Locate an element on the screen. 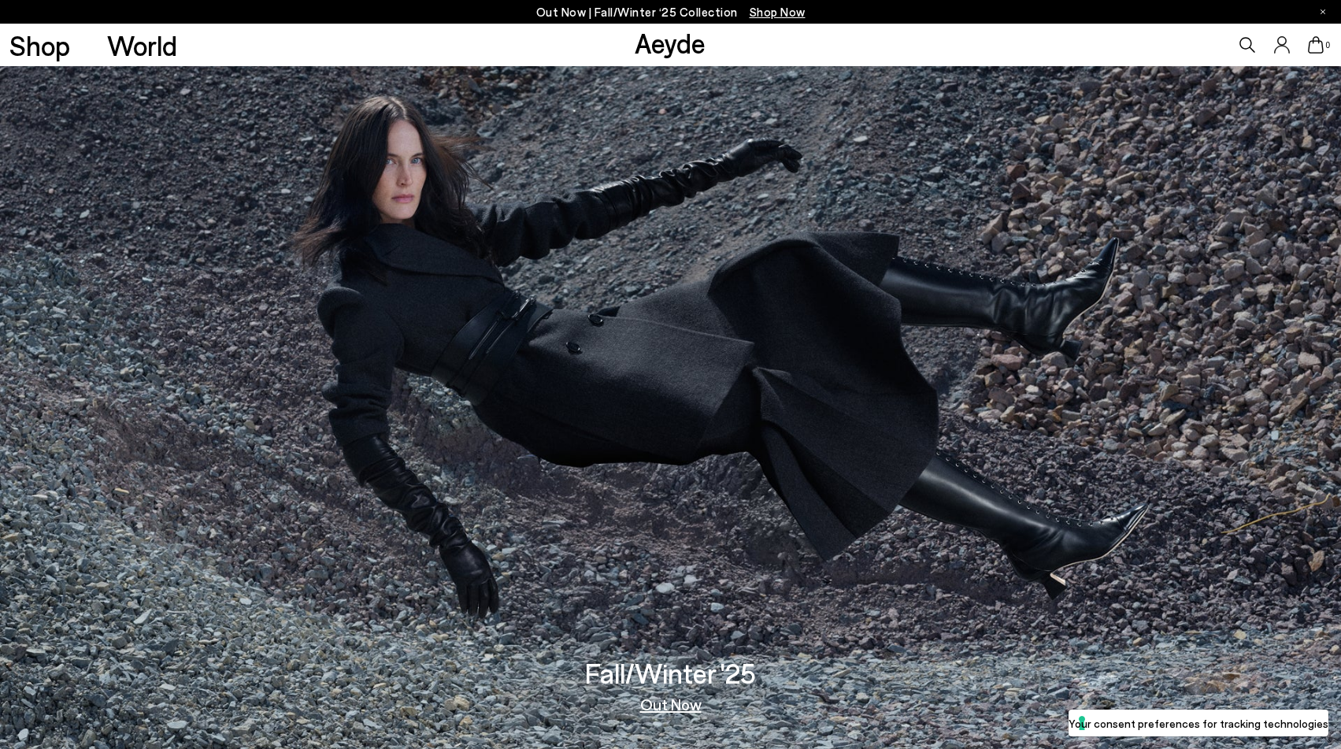  a: Out Now is located at coordinates (671, 704).